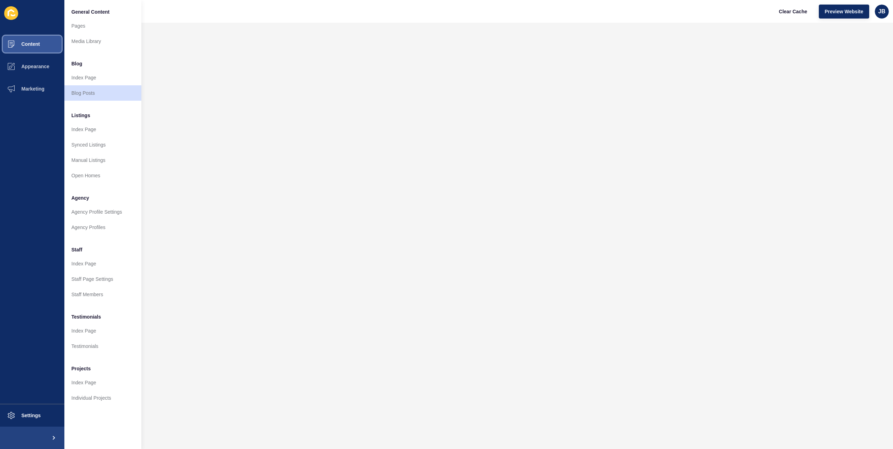  I want to click on span: Listings, so click(81, 115).